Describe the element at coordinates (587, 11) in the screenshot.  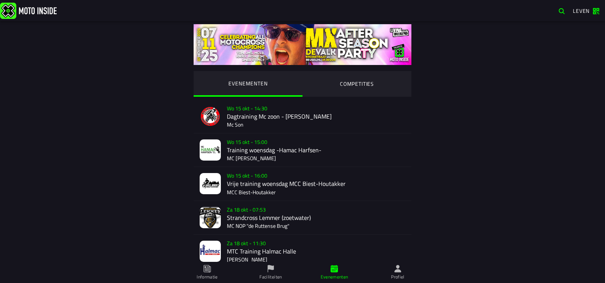
I see `a: Leven` at that location.